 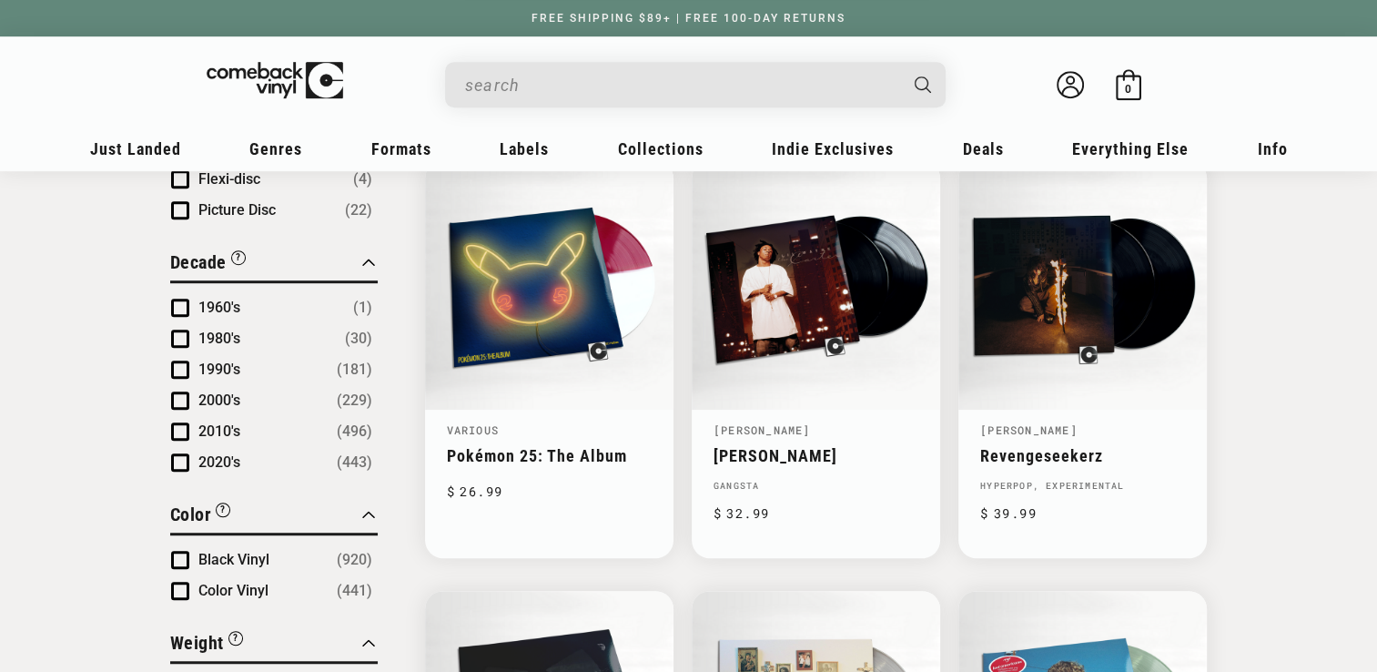 I want to click on span: Just Landed, so click(x=136, y=148).